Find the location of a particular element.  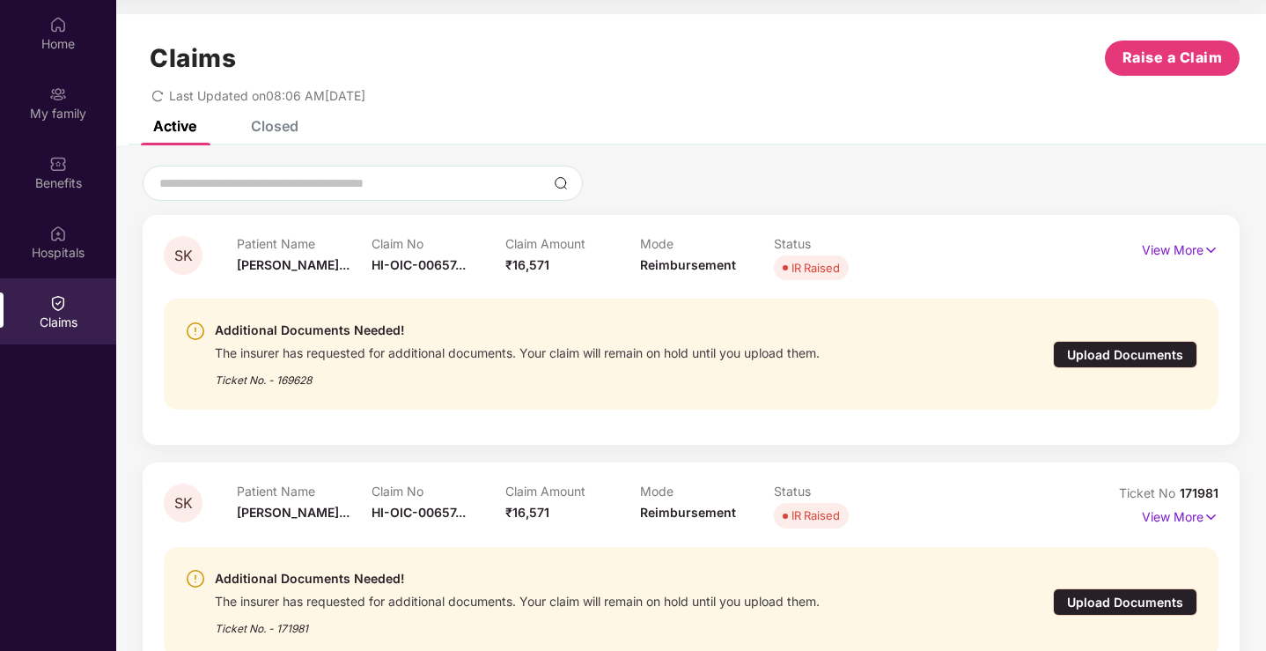

img: svg+xml;base64,PHN2ZyBpZD0iQmVuZWZpdHMiIHhtbG5zPSJodHRwOi8vd3d3LnczLm9yZy8yMDAwL3N2ZyIgd2lkdGg9Ij... is located at coordinates (58, 164).